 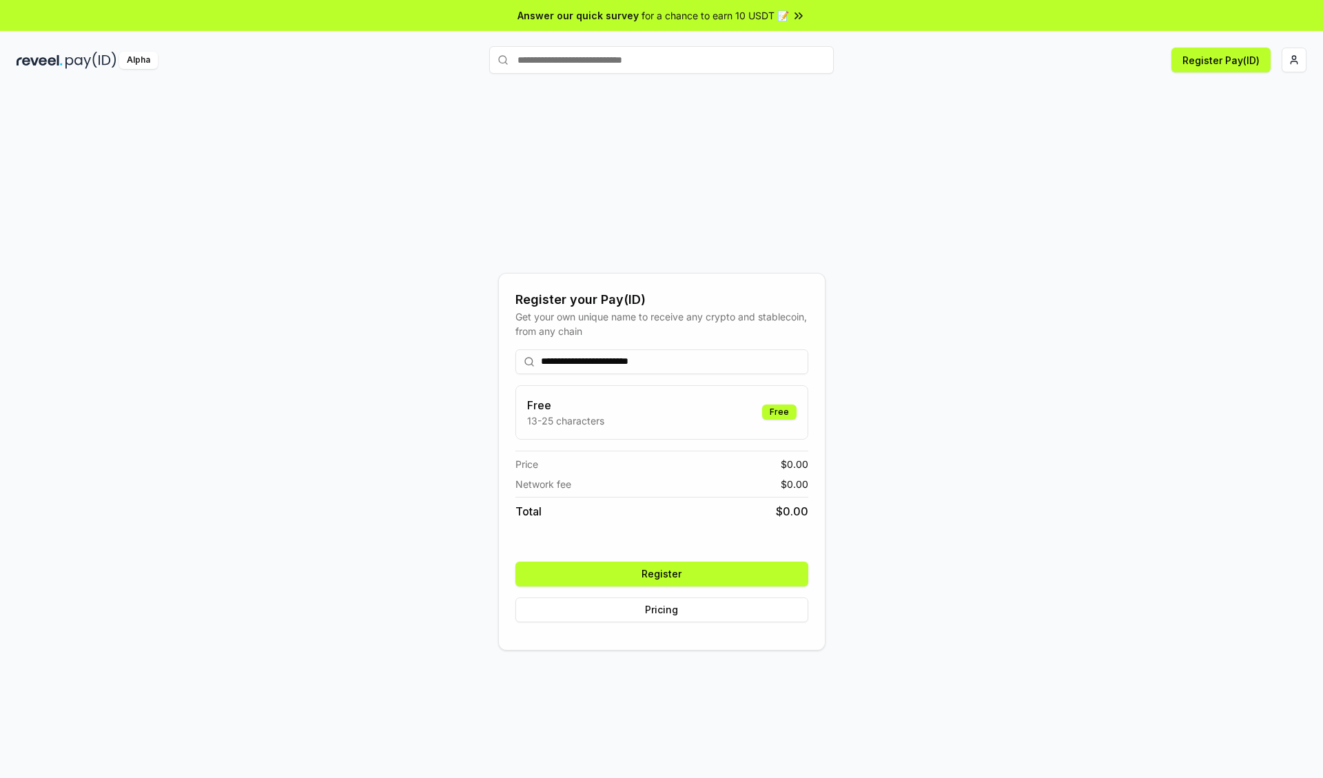 I want to click on div: Get your own unique name to receive any crypto and stablecoin, from any chain, so click(x=662, y=324).